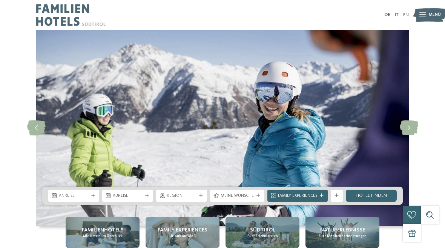  What do you see at coordinates (127, 196) in the screenshot?
I see `span: Abreise` at bounding box center [127, 196].